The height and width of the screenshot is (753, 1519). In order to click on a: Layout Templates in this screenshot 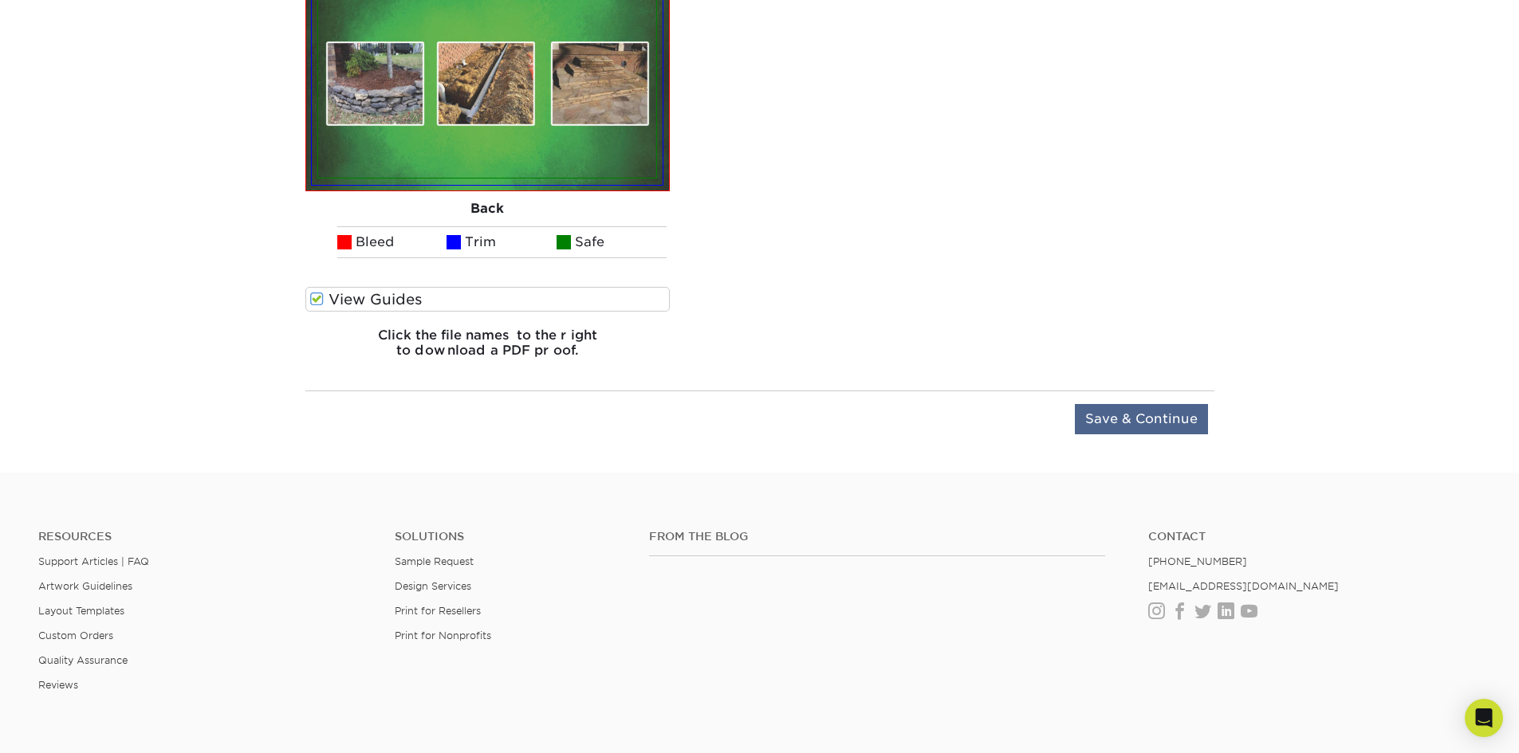, I will do `click(81, 611)`.